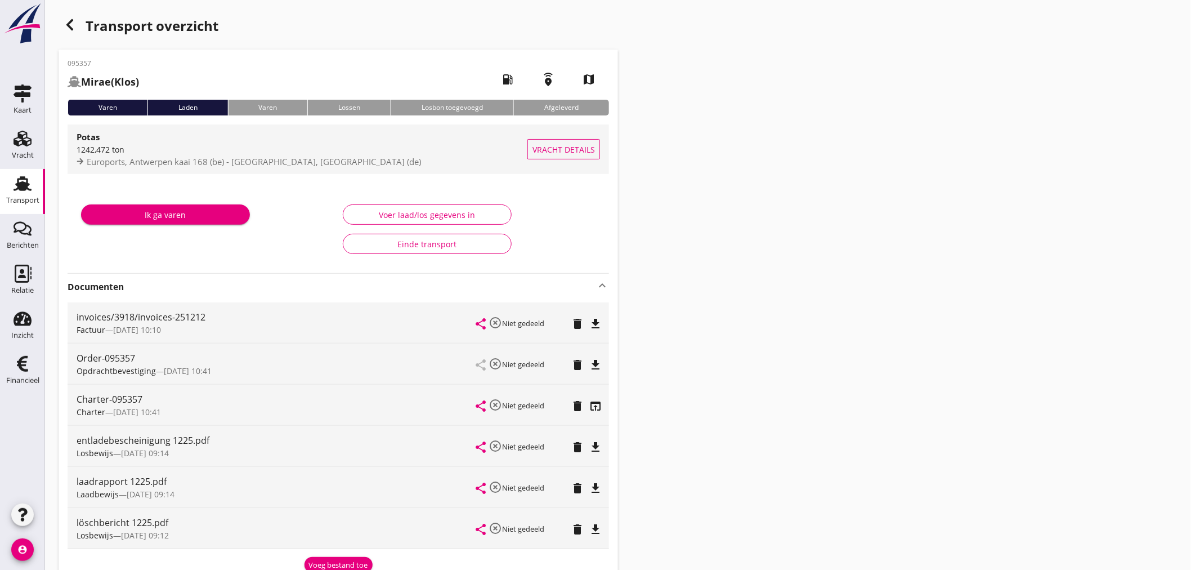  Describe the element at coordinates (452, 107) in the screenshot. I see `div: Losbon toegevoegd` at that location.